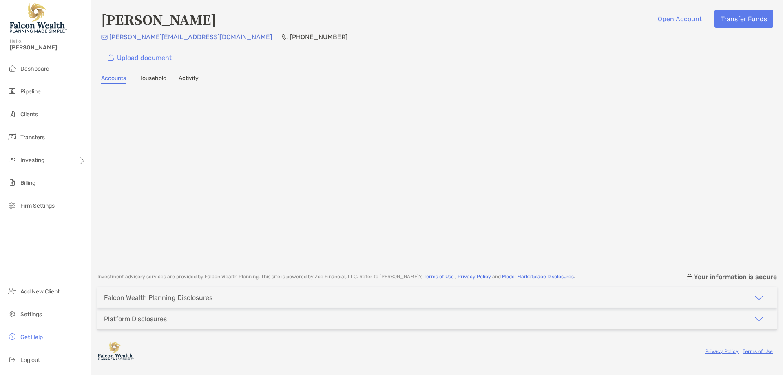 Image resolution: width=783 pixels, height=375 pixels. Describe the element at coordinates (12, 159) in the screenshot. I see `img: investing icon` at that location.